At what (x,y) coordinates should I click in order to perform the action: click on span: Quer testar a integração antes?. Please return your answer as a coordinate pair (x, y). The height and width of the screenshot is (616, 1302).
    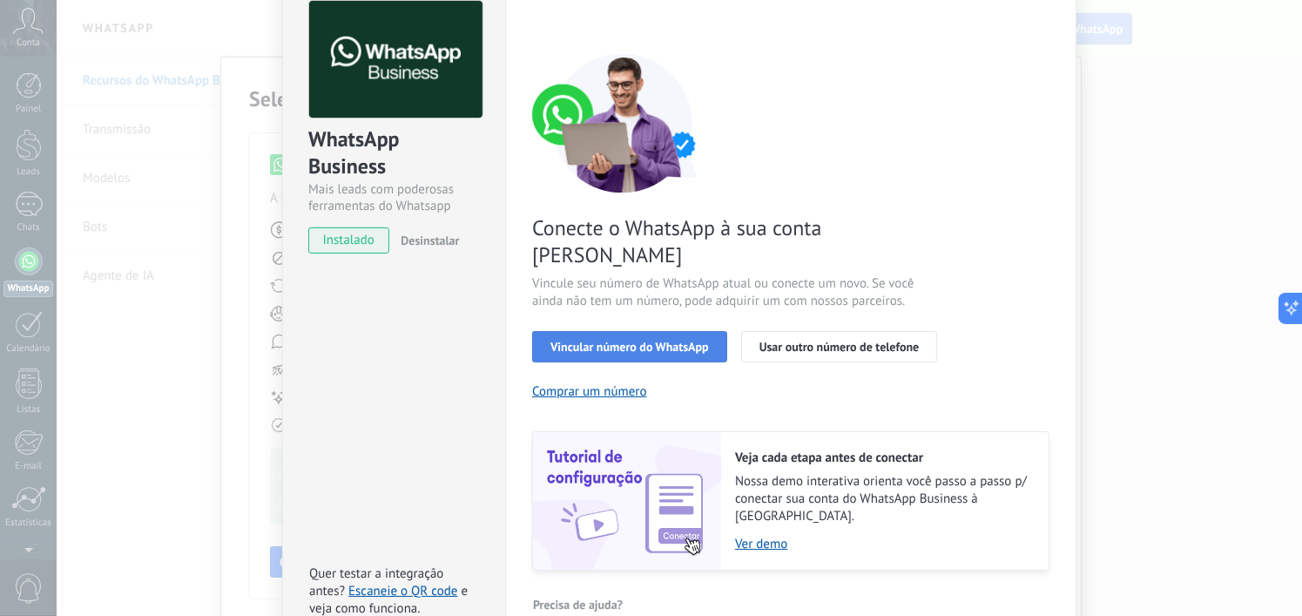
    Looking at the image, I should click on (376, 582).